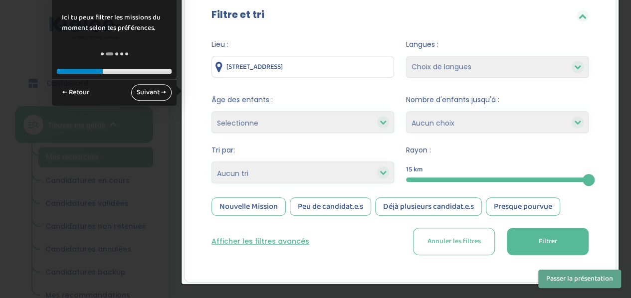 This screenshot has height=298, width=631. Describe the element at coordinates (497, 44) in the screenshot. I see `span: Langues :` at that location.